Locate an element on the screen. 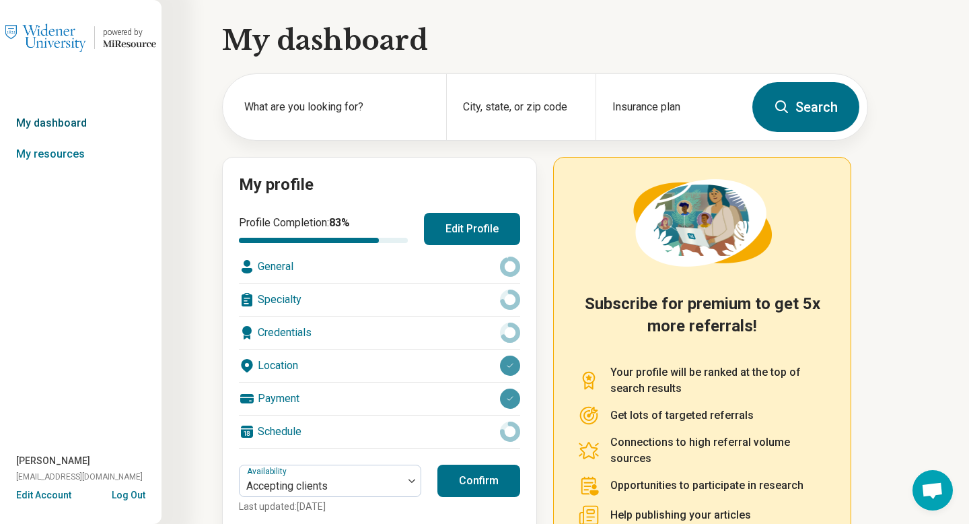  h2: My profile is located at coordinates (380, 185).